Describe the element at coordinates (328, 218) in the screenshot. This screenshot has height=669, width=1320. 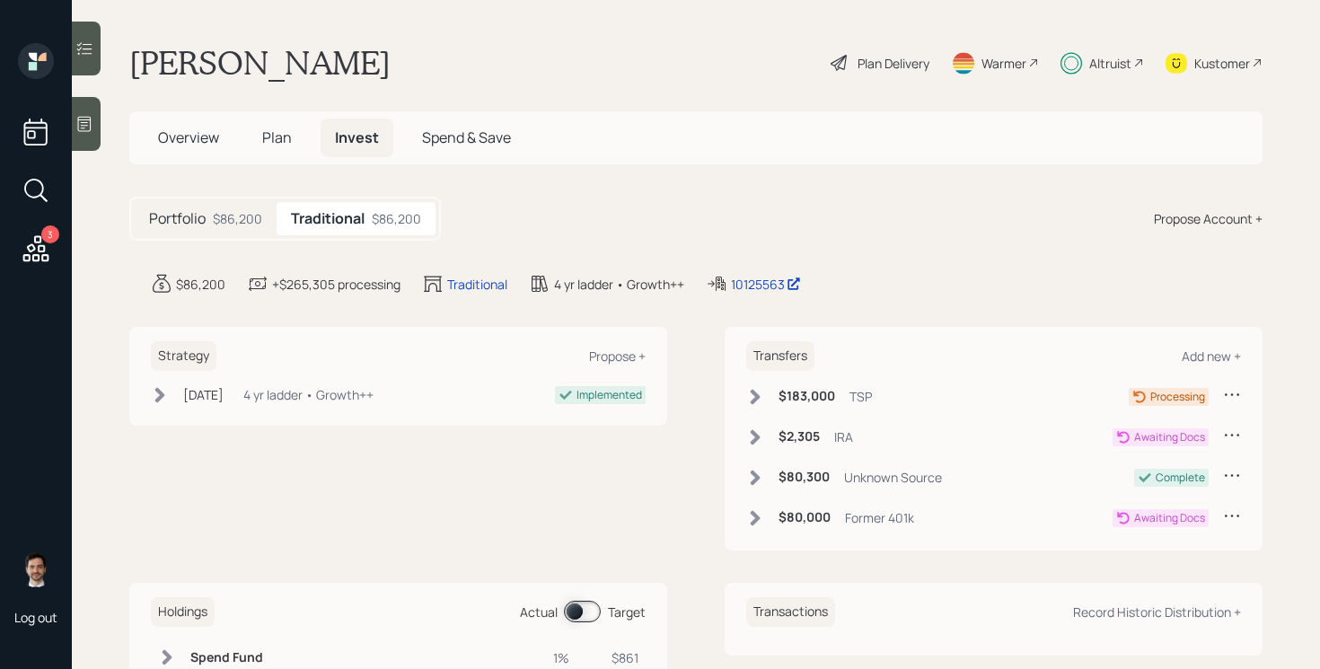
I see `h5: Traditional` at that location.